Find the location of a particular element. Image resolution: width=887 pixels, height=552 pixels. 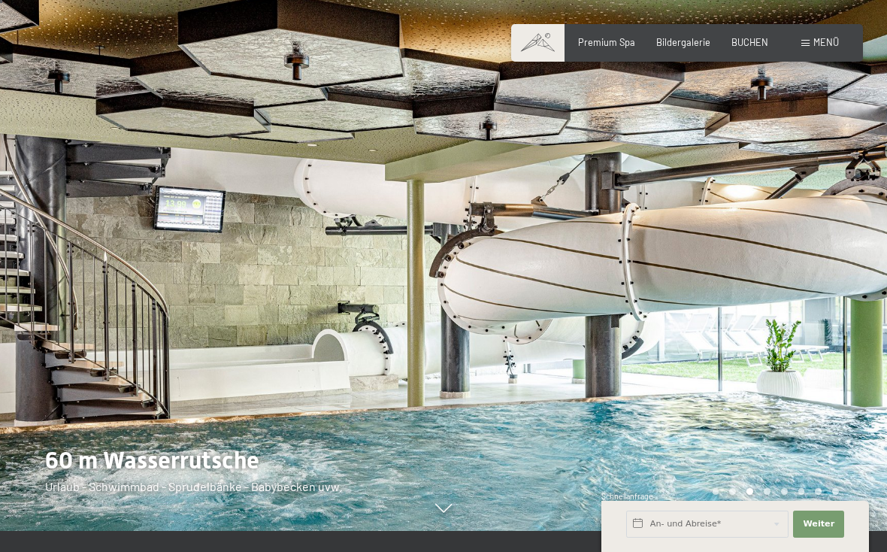

span: Bildergalerie is located at coordinates (684, 42).